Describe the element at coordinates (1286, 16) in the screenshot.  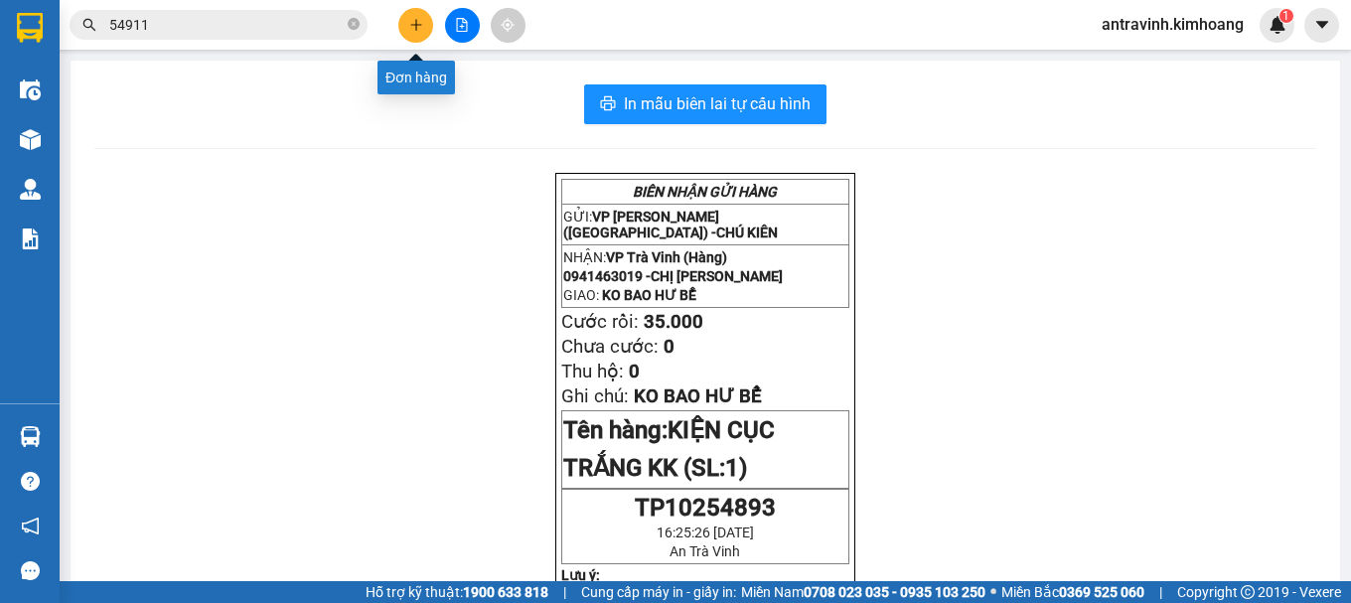
I see `sup: 1` at that location.